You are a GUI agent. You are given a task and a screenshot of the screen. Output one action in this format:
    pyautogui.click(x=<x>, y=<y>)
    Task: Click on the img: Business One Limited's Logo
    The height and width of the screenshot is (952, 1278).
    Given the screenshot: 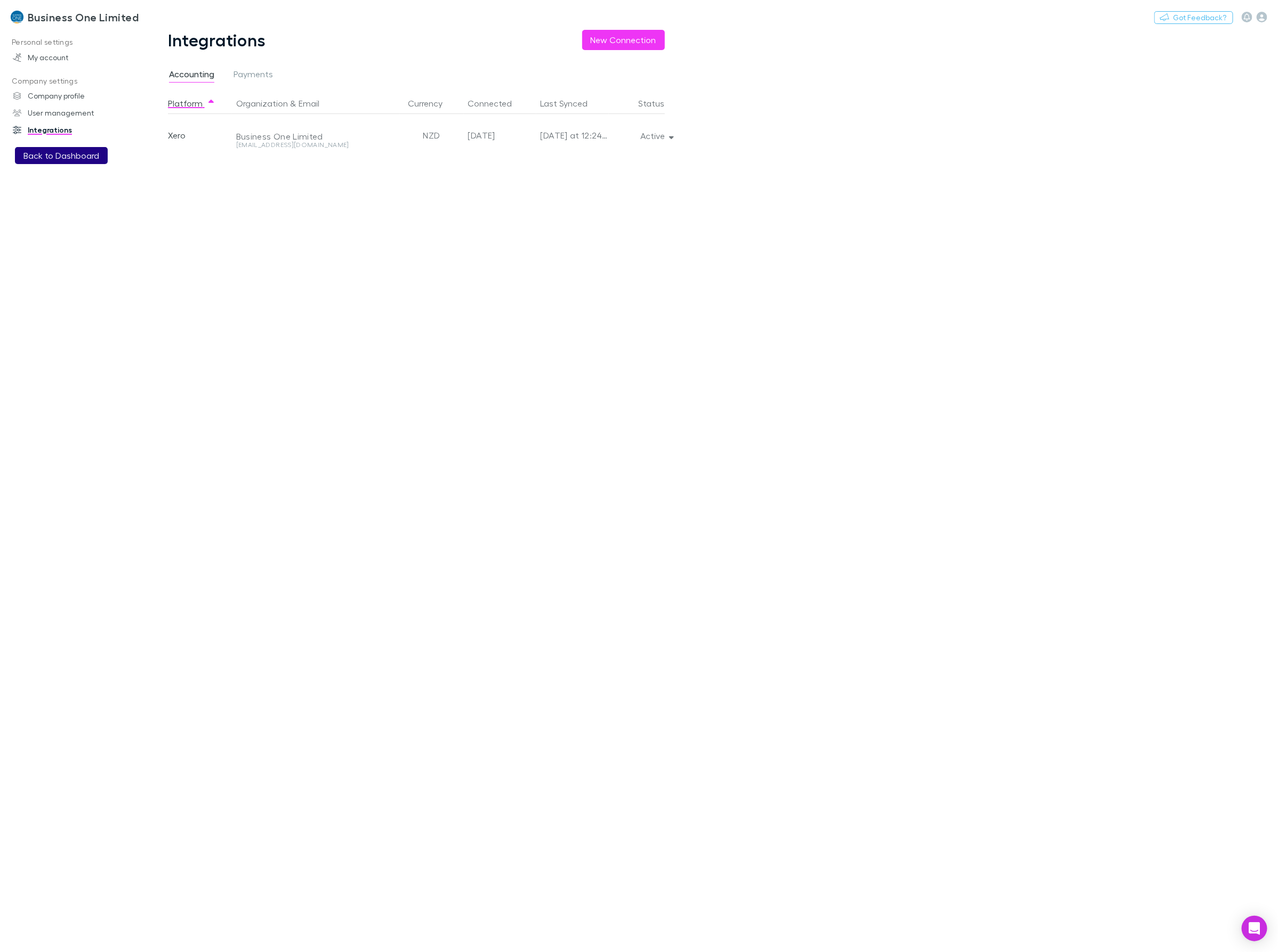 What is the action you would take?
    pyautogui.click(x=17, y=17)
    